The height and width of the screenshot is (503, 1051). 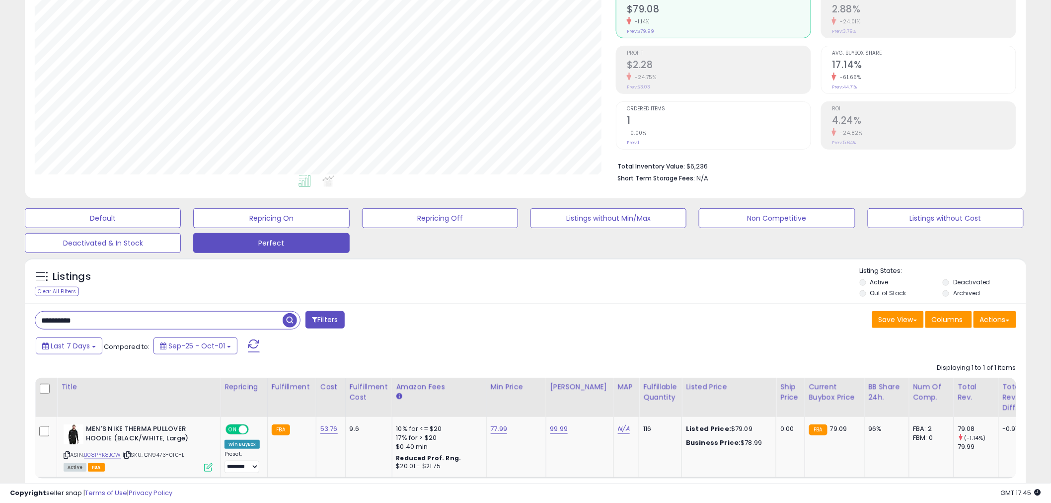 What do you see at coordinates (367, 429) in the screenshot?
I see `div: 9.6` at bounding box center [367, 429].